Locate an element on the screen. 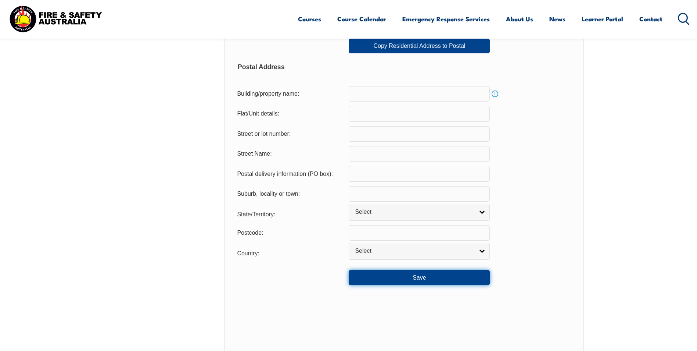  a: Learner Portal is located at coordinates (602, 19).